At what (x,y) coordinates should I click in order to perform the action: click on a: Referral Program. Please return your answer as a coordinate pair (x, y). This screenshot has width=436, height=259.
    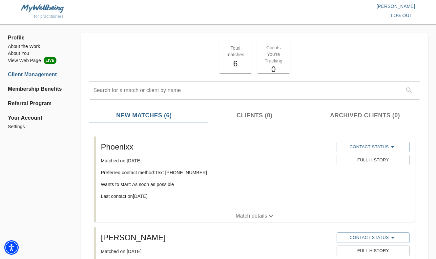
    Looking at the image, I should click on (36, 103).